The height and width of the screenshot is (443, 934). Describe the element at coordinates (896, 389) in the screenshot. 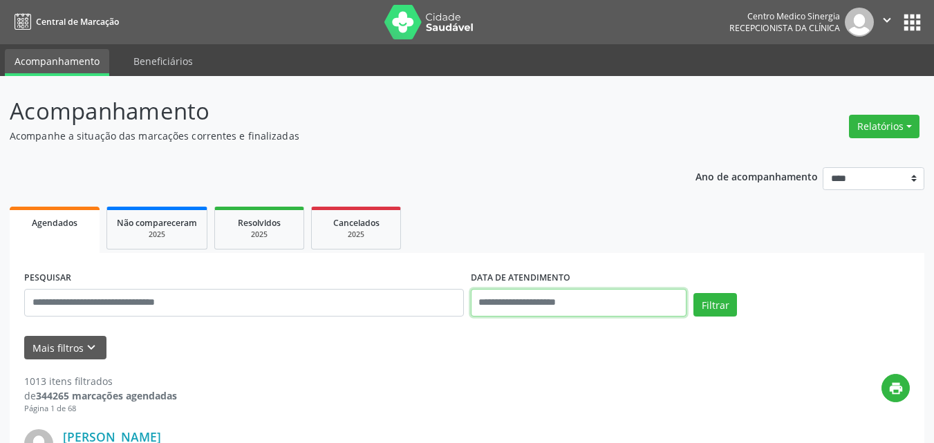

I see `i: print` at that location.